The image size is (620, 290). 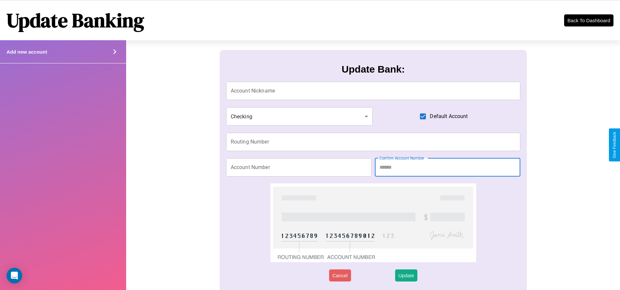 I want to click on h1: Update Banking, so click(x=75, y=20).